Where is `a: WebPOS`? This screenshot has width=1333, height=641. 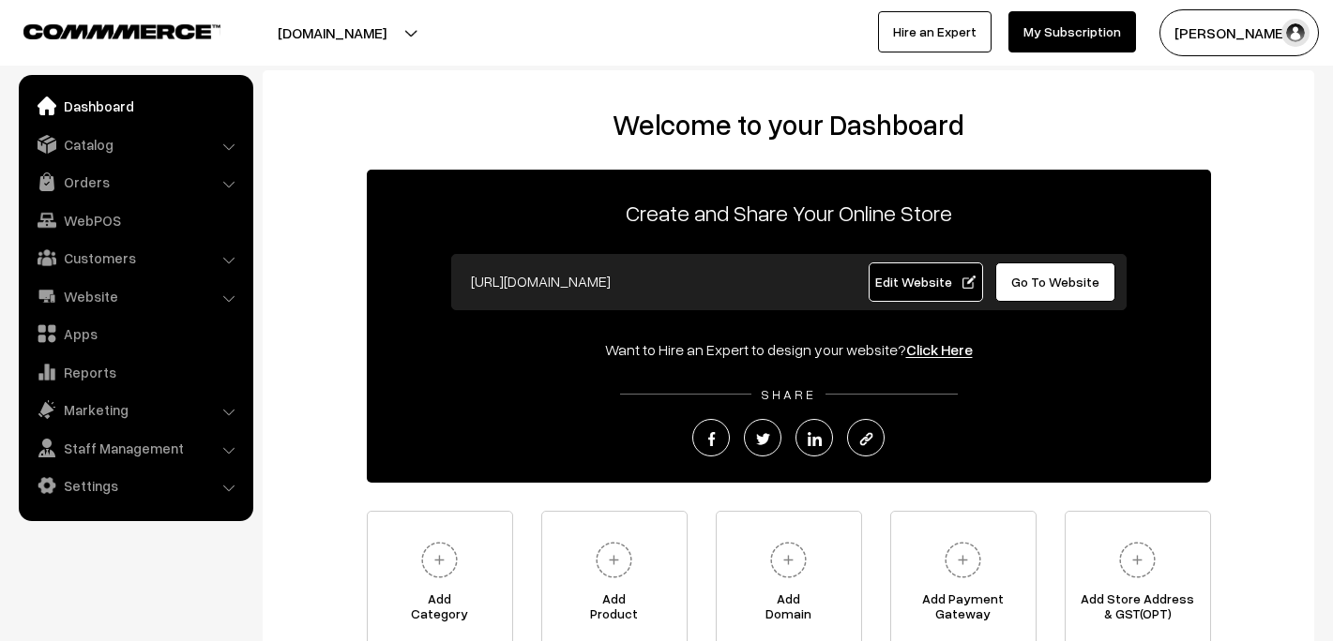 a: WebPOS is located at coordinates (135, 220).